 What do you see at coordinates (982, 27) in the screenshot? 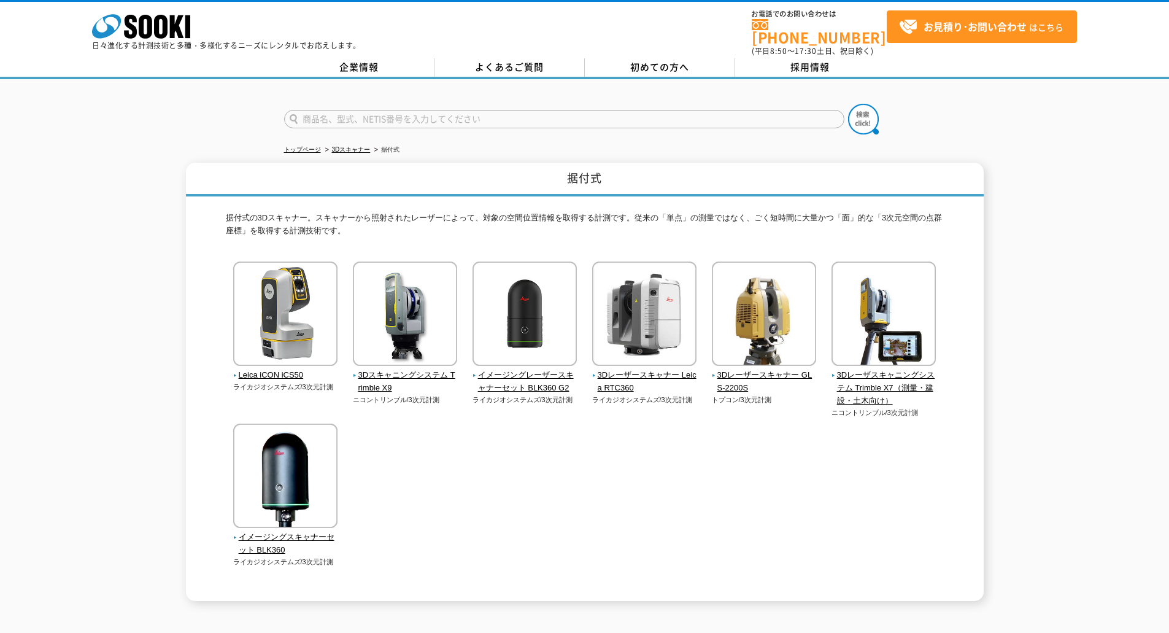
I see `span: はこちら` at bounding box center [982, 27].